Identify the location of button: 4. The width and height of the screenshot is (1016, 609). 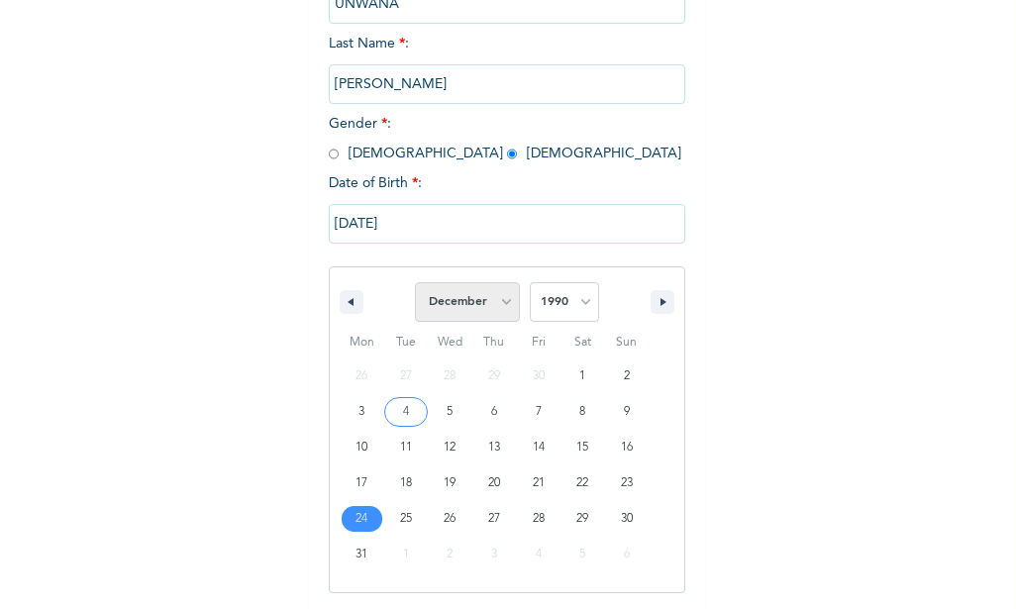
(406, 412).